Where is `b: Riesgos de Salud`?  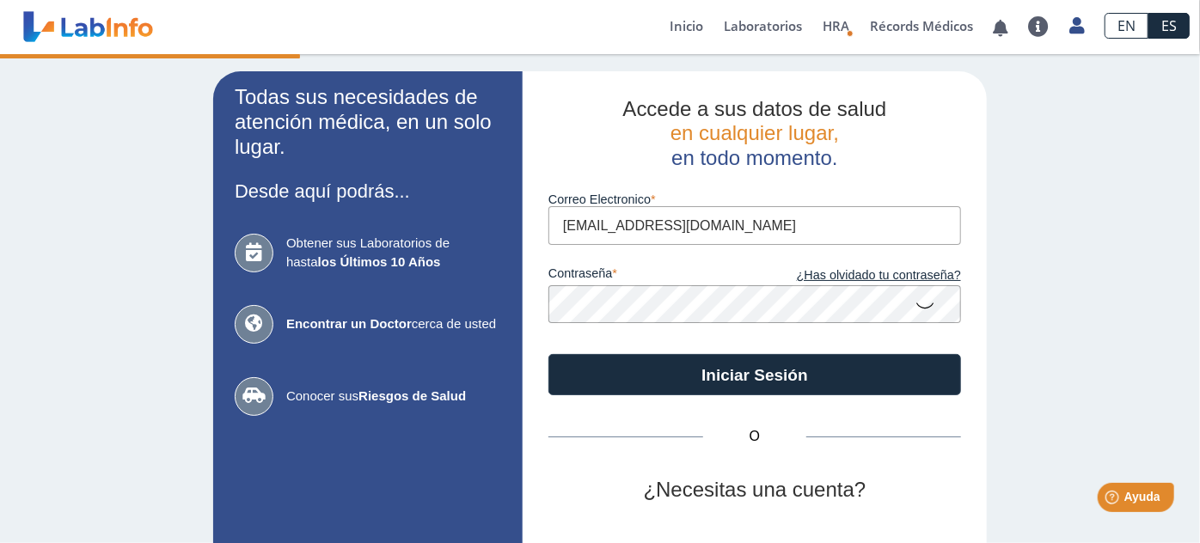 b: Riesgos de Salud is located at coordinates (412, 395).